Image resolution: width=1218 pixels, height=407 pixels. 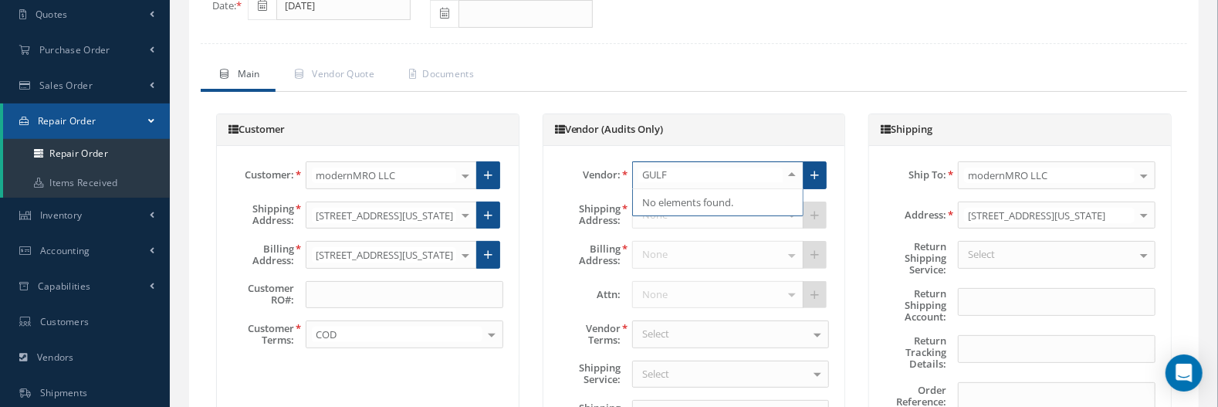 What do you see at coordinates (67, 120) in the screenshot?
I see `span: Repair Order` at bounding box center [67, 120].